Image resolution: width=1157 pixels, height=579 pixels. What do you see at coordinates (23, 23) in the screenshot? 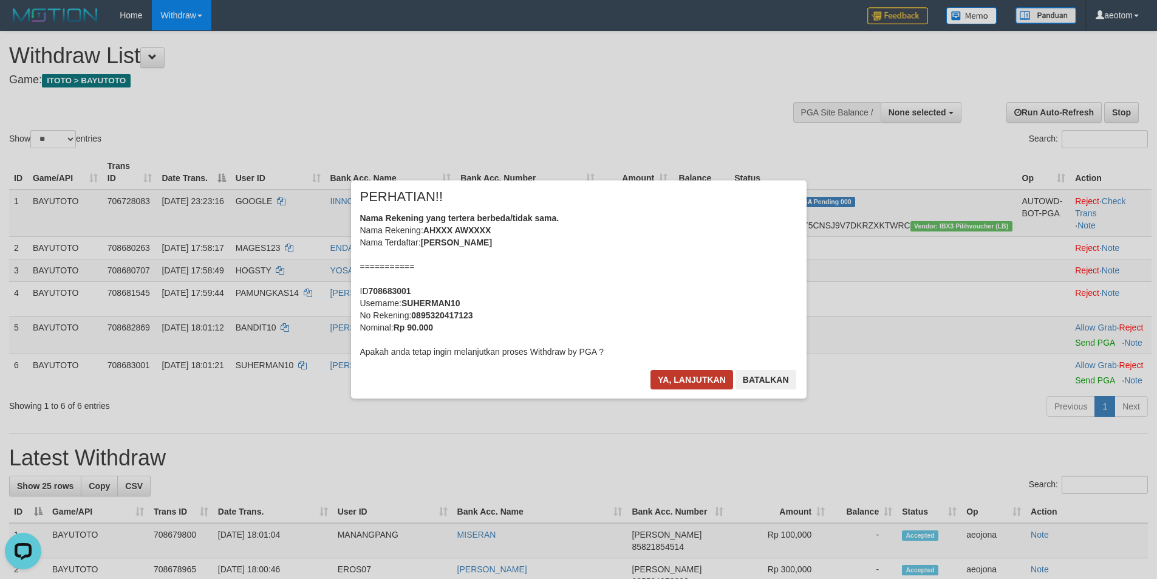
I see `button: Open LiveChat chat widget` at bounding box center [23, 23].